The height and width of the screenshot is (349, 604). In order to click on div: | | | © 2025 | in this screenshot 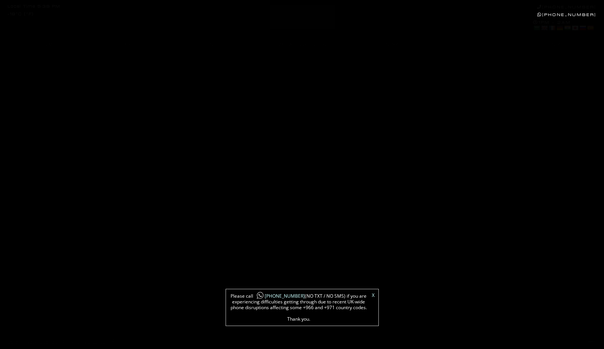, I will do `click(61, 342)`.